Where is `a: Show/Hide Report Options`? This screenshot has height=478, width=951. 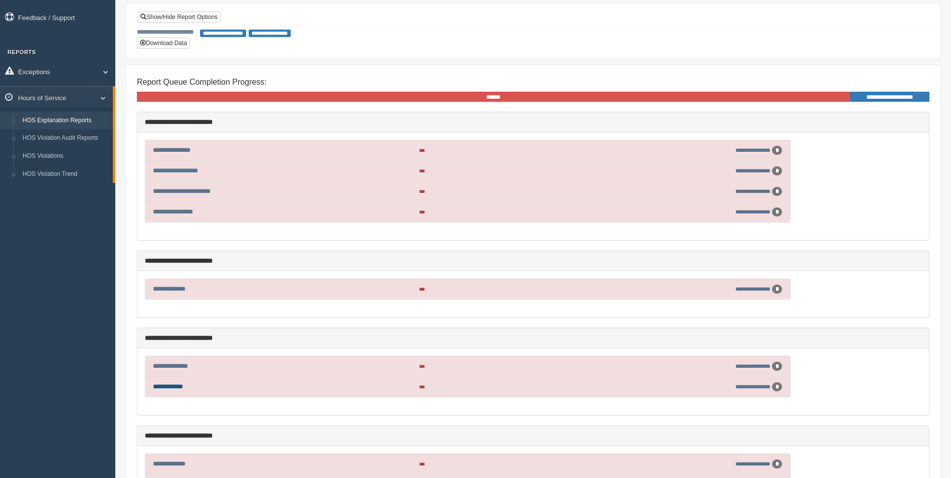
a: Show/Hide Report Options is located at coordinates (179, 17).